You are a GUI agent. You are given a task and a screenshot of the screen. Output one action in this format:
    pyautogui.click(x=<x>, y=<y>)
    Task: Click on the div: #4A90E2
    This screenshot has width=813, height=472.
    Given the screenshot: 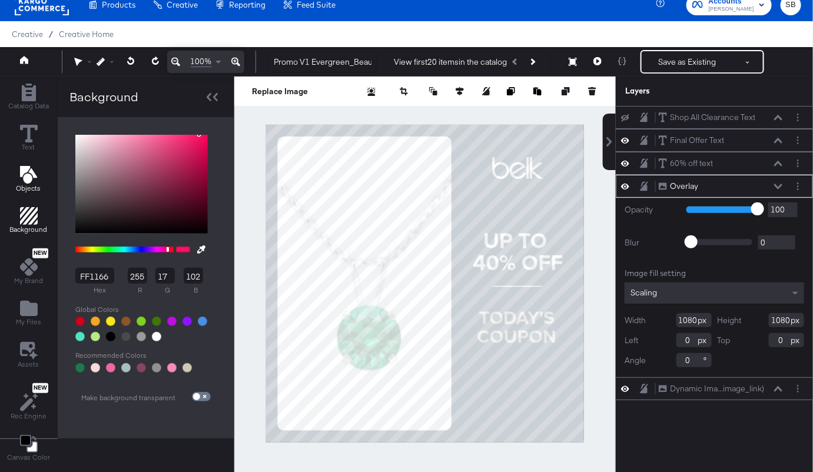 What is the action you would take?
    pyautogui.click(x=203, y=322)
    